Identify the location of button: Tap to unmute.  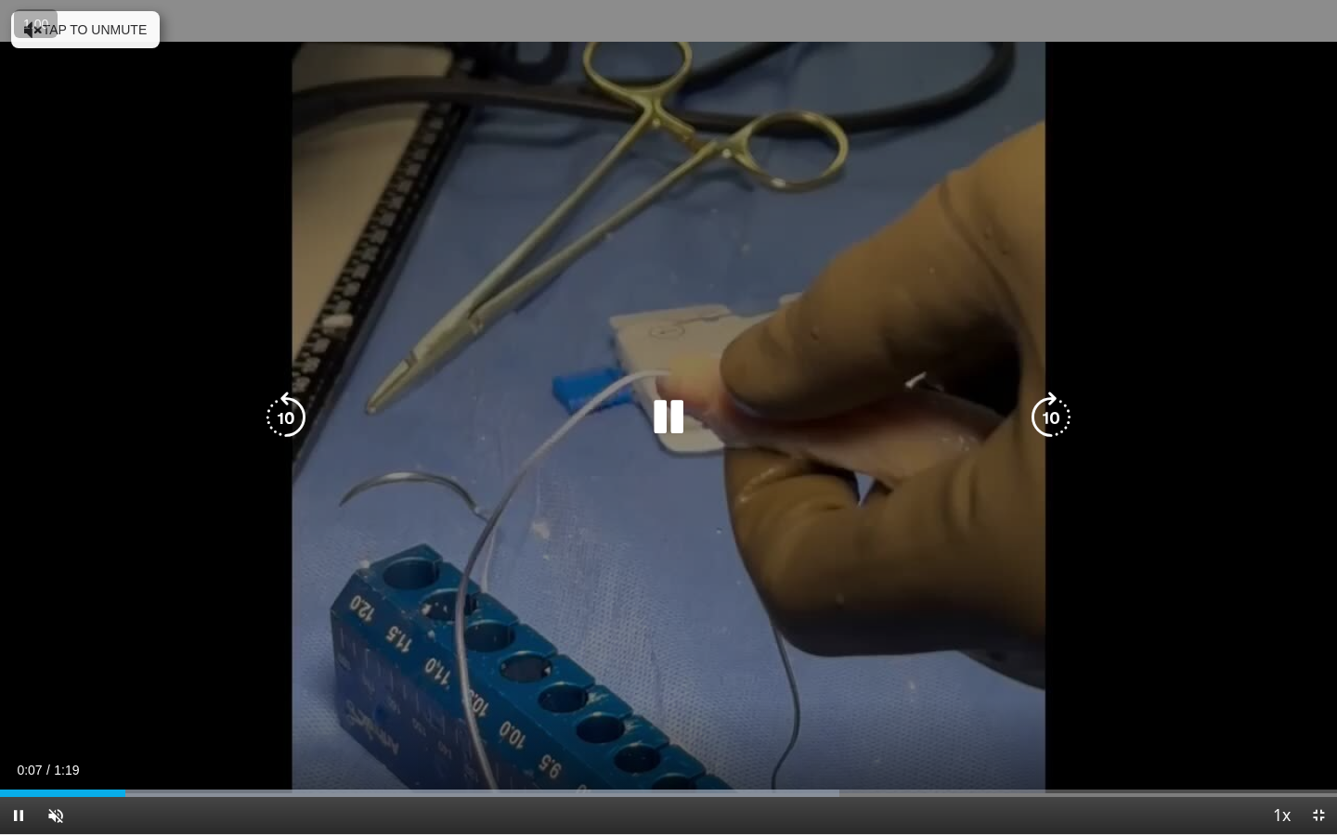
(85, 30).